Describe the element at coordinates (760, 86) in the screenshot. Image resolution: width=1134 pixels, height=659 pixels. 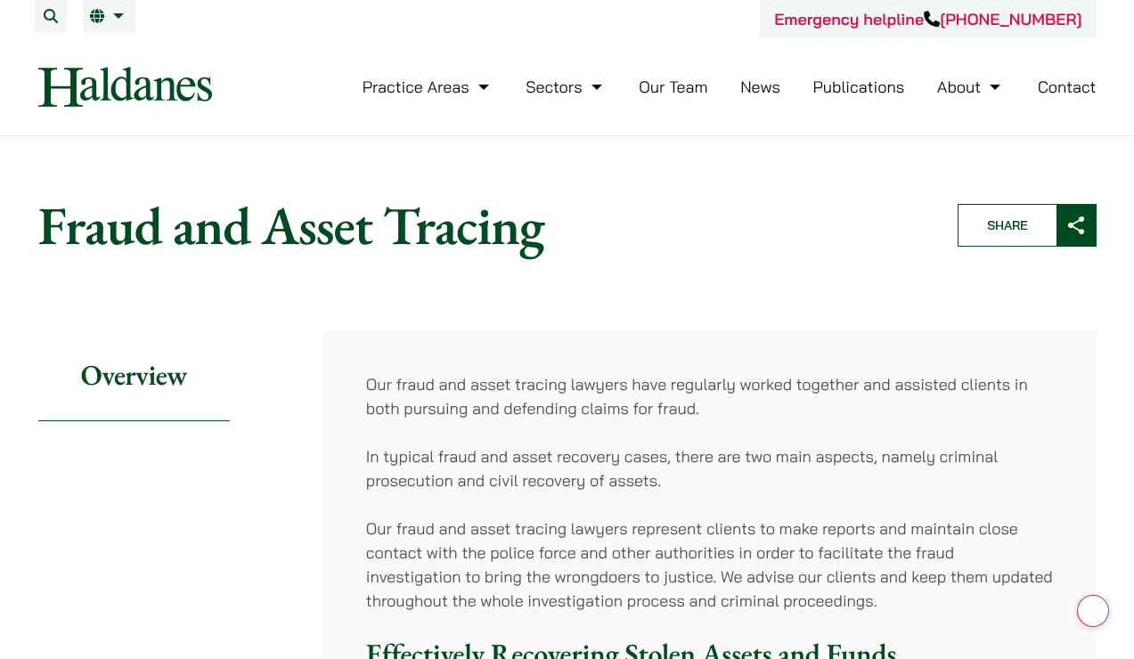
I see `a: News` at that location.